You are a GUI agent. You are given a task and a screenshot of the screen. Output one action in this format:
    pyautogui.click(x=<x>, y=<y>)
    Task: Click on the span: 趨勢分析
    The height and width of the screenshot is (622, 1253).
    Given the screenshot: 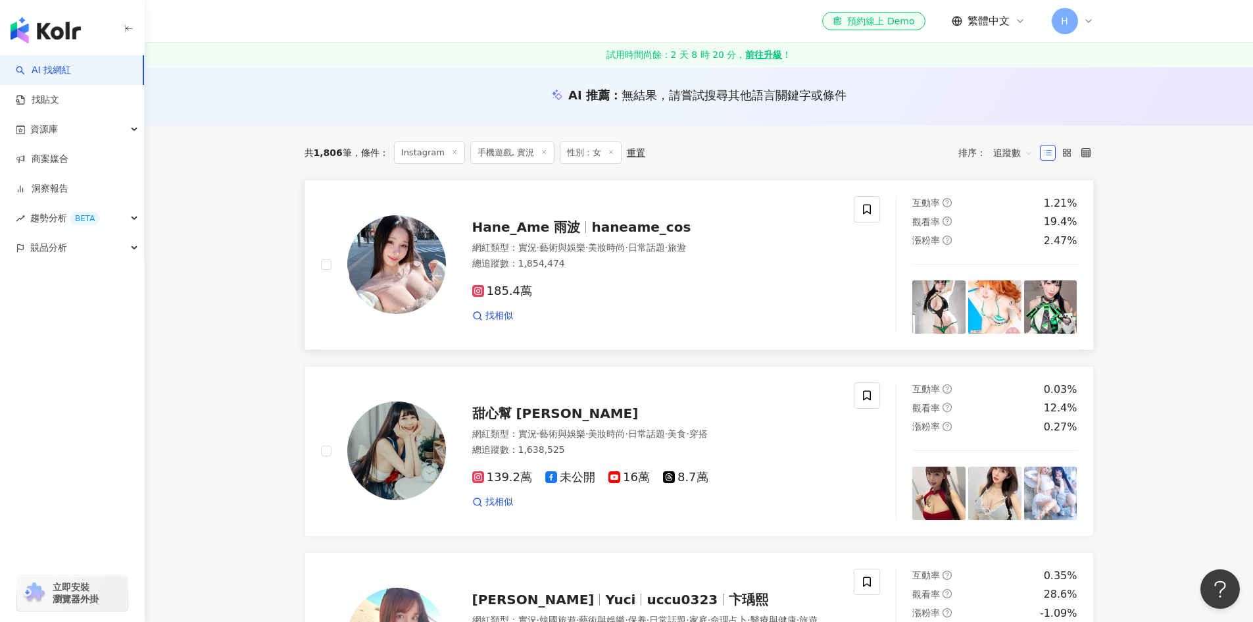 What is the action you would take?
    pyautogui.click(x=65, y=218)
    